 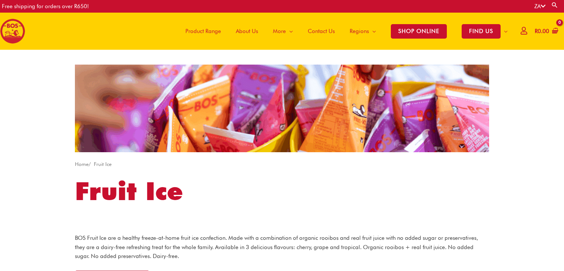 I want to click on h1: Fruit Ice, so click(x=282, y=191).